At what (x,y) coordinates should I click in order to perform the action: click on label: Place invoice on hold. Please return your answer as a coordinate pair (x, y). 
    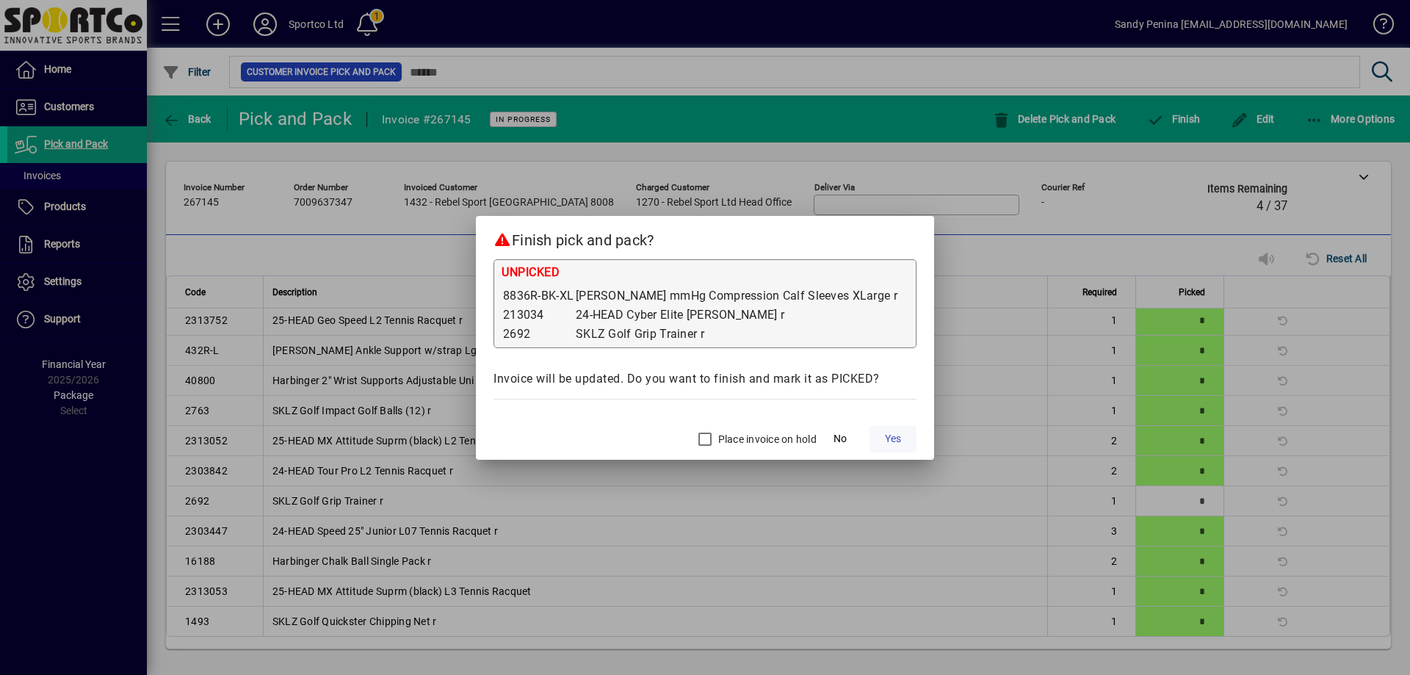
    Looking at the image, I should click on (766, 439).